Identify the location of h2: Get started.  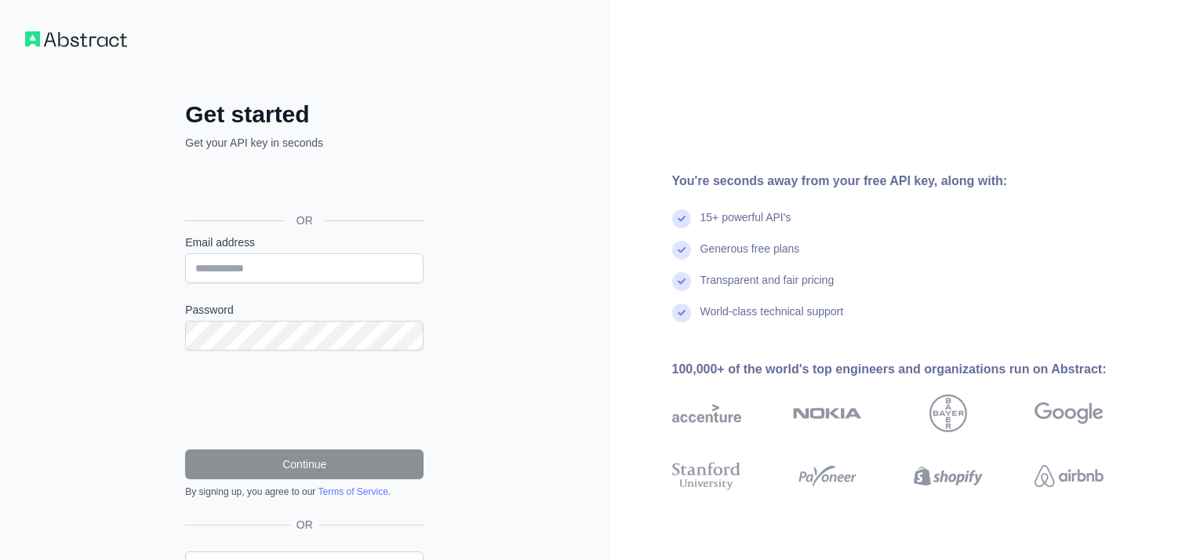
(304, 115).